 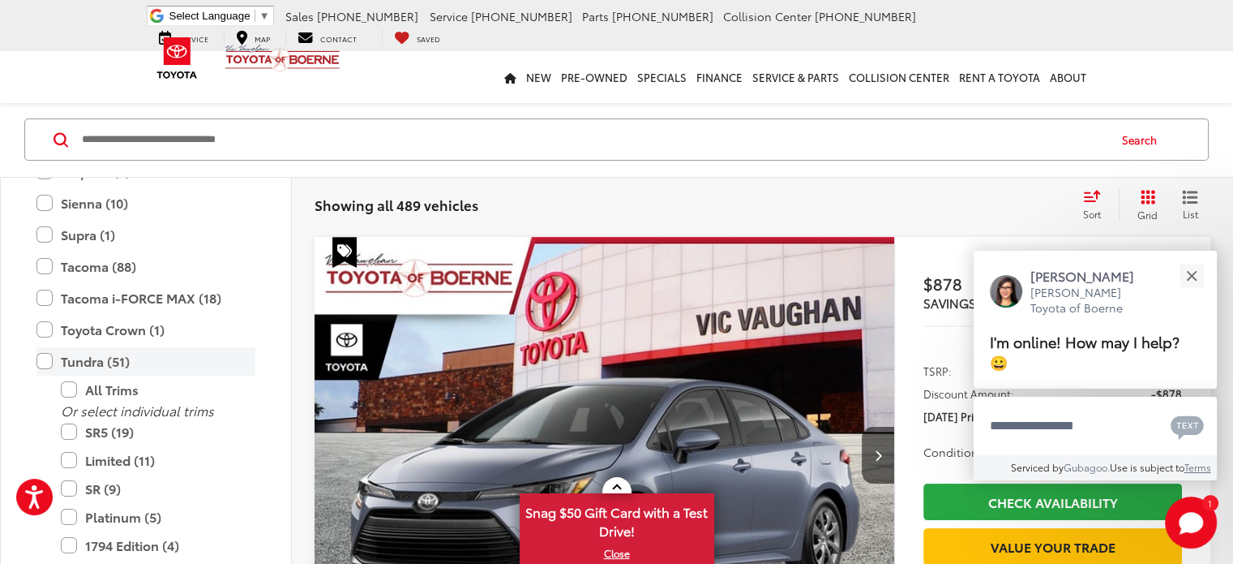 What do you see at coordinates (1191, 522) in the screenshot?
I see `svg: Start Chat` at bounding box center [1191, 522].